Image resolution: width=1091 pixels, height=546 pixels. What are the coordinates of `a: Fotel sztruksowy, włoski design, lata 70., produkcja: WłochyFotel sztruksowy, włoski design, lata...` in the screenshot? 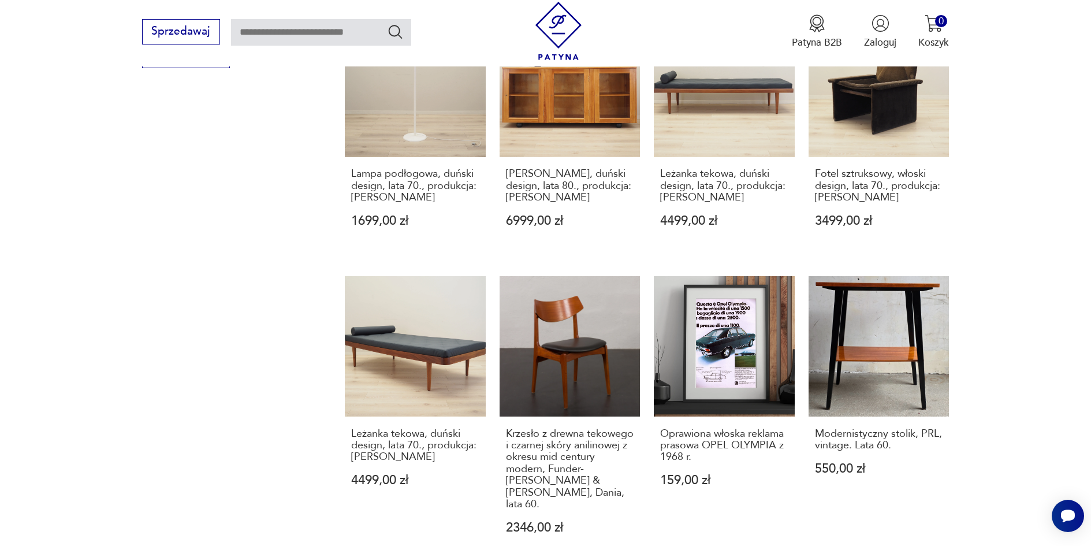 It's located at (879, 135).